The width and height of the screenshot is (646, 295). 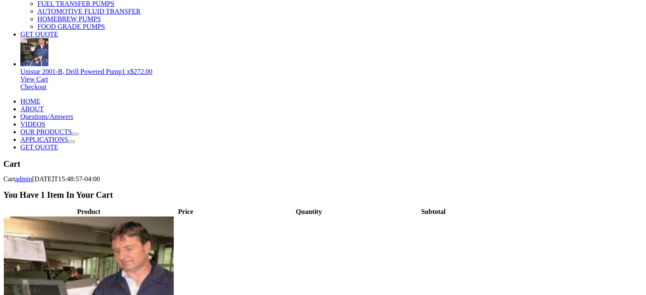 I want to click on span: Checkout, so click(x=33, y=87).